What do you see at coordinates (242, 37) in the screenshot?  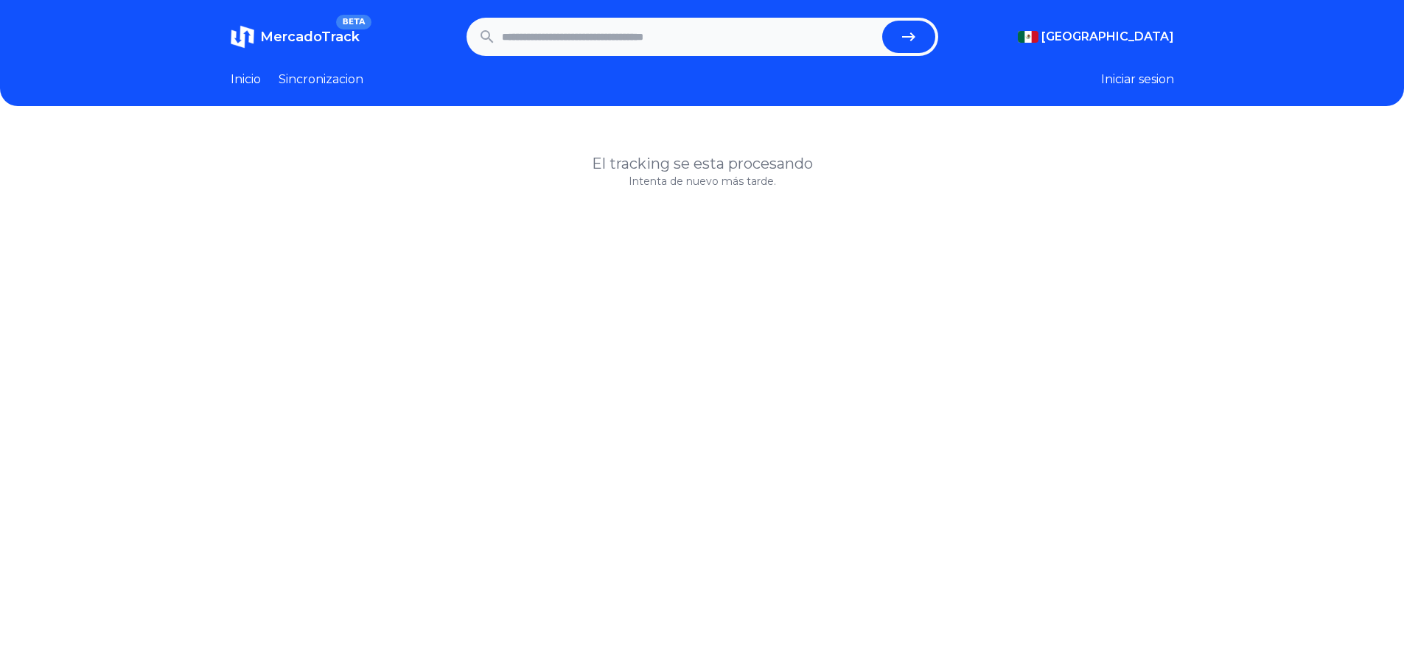 I see `img: MercadoTrack` at bounding box center [242, 37].